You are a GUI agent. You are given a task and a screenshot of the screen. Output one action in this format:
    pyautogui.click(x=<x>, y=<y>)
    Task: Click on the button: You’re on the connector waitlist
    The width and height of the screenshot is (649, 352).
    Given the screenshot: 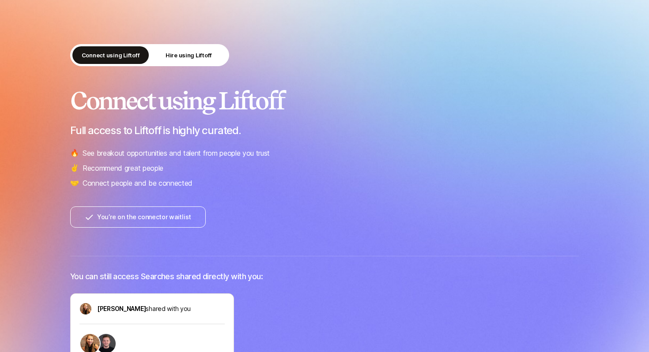 What is the action you would take?
    pyautogui.click(x=138, y=217)
    